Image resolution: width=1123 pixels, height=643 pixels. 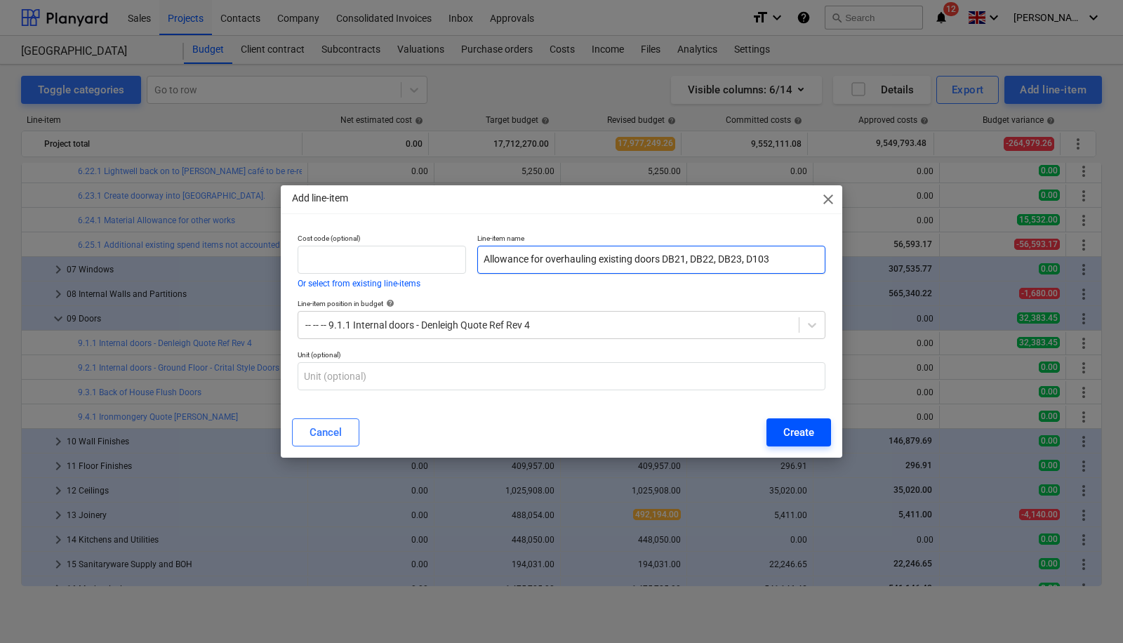 What do you see at coordinates (562, 356) in the screenshot?
I see `p: Unit (optional)` at bounding box center [562, 356].